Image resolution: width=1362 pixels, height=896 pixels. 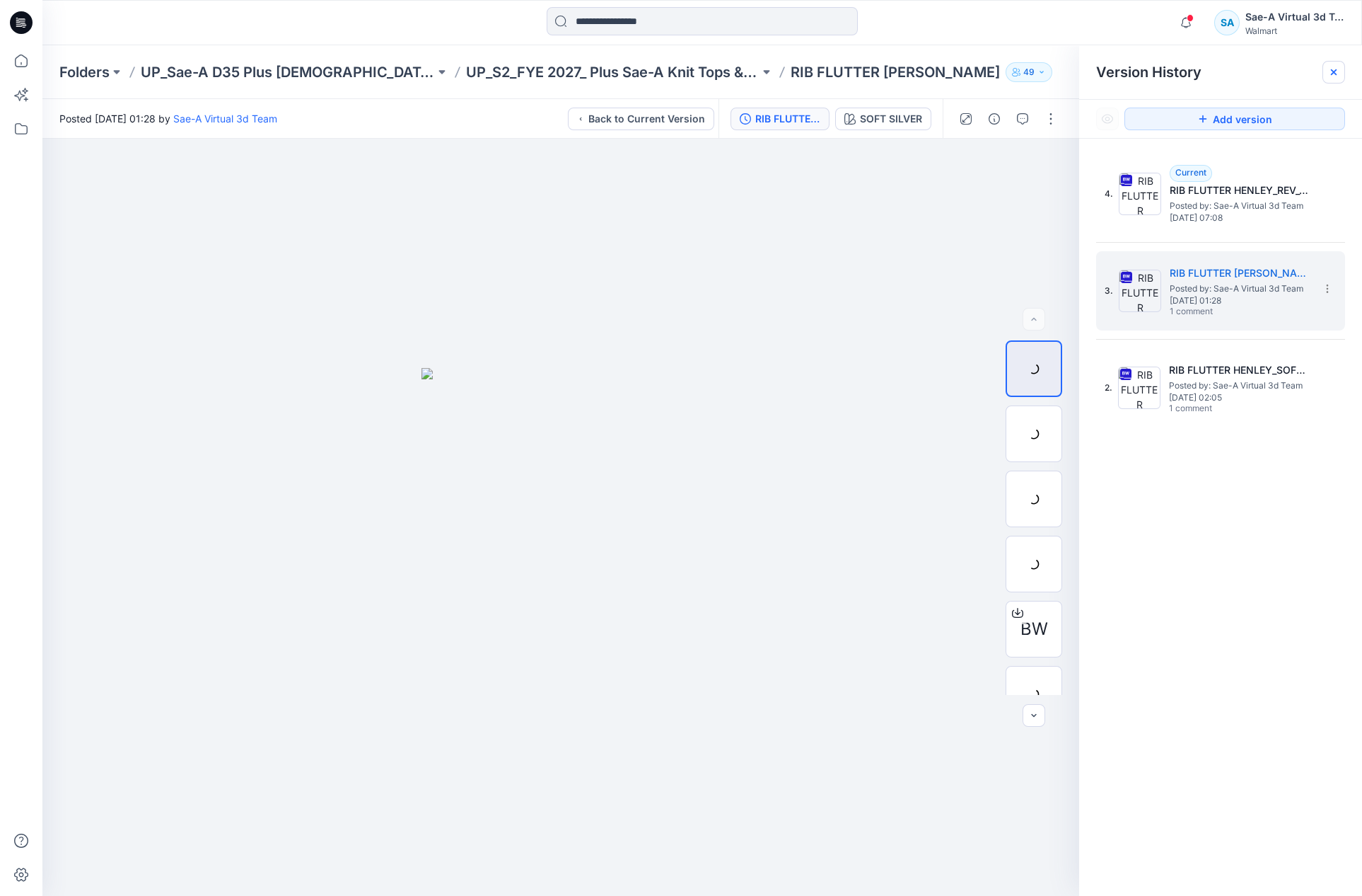 What do you see at coordinates (1029, 72) in the screenshot?
I see `p: 49` at bounding box center [1029, 72].